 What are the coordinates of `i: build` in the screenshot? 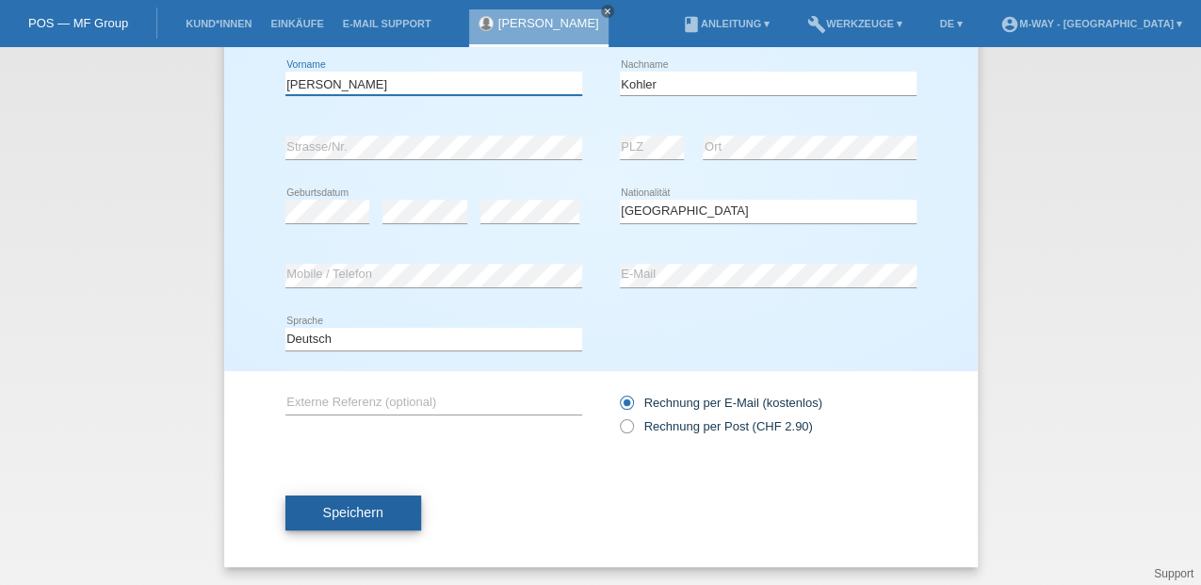 It's located at (817, 24).